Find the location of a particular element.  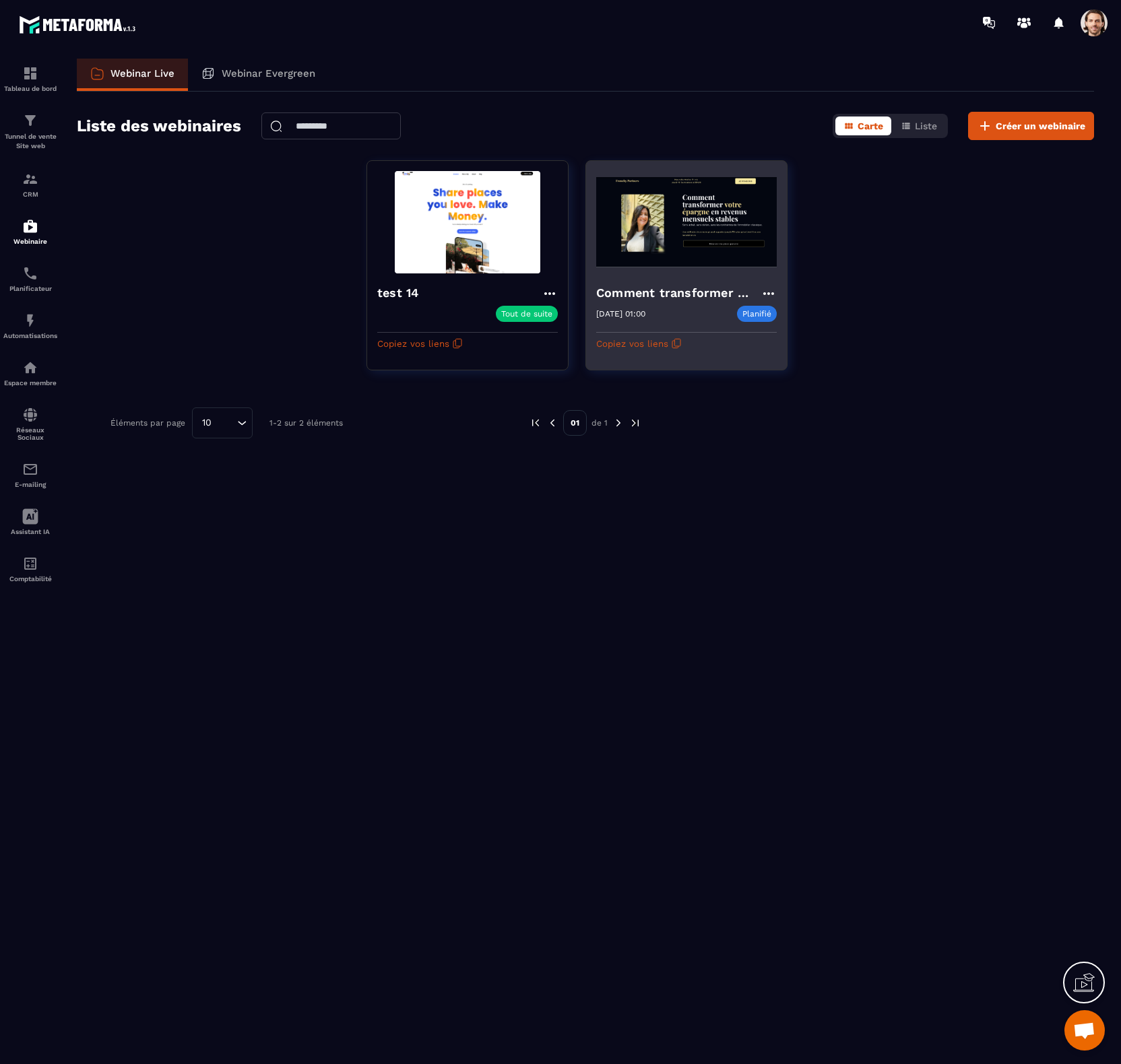

p: Planifié is located at coordinates (756, 314).